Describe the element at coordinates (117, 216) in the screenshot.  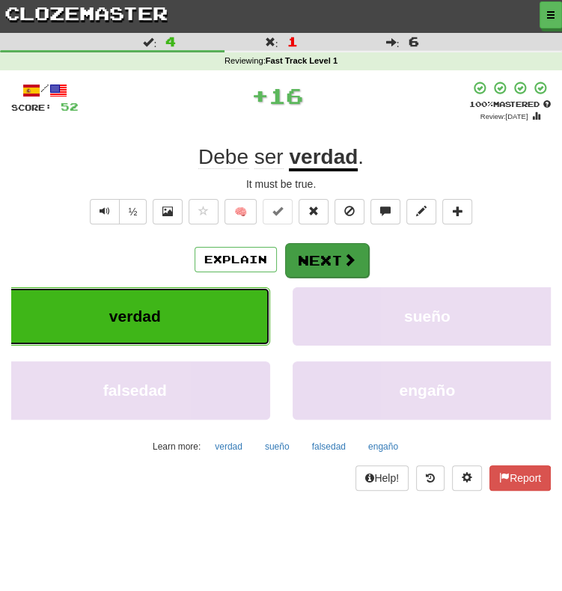
I see `div: Text-to-speech controls` at that location.